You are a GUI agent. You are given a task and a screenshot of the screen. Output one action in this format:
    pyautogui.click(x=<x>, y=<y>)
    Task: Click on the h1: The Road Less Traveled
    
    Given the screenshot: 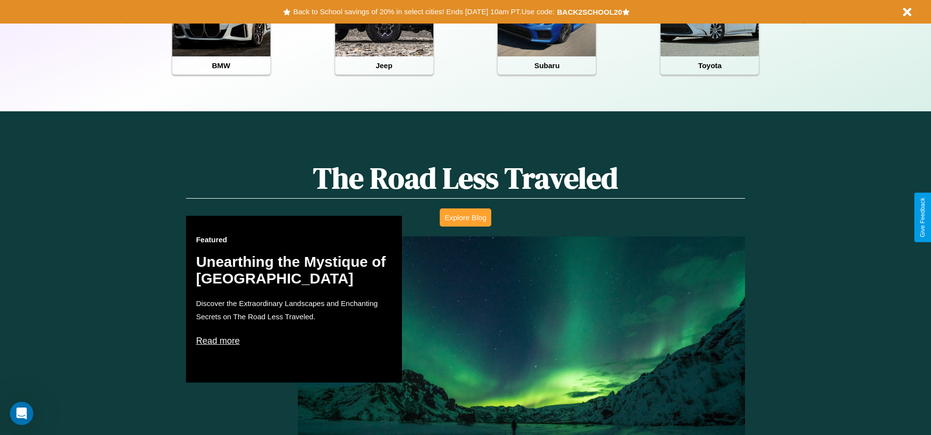 What is the action you would take?
    pyautogui.click(x=465, y=178)
    